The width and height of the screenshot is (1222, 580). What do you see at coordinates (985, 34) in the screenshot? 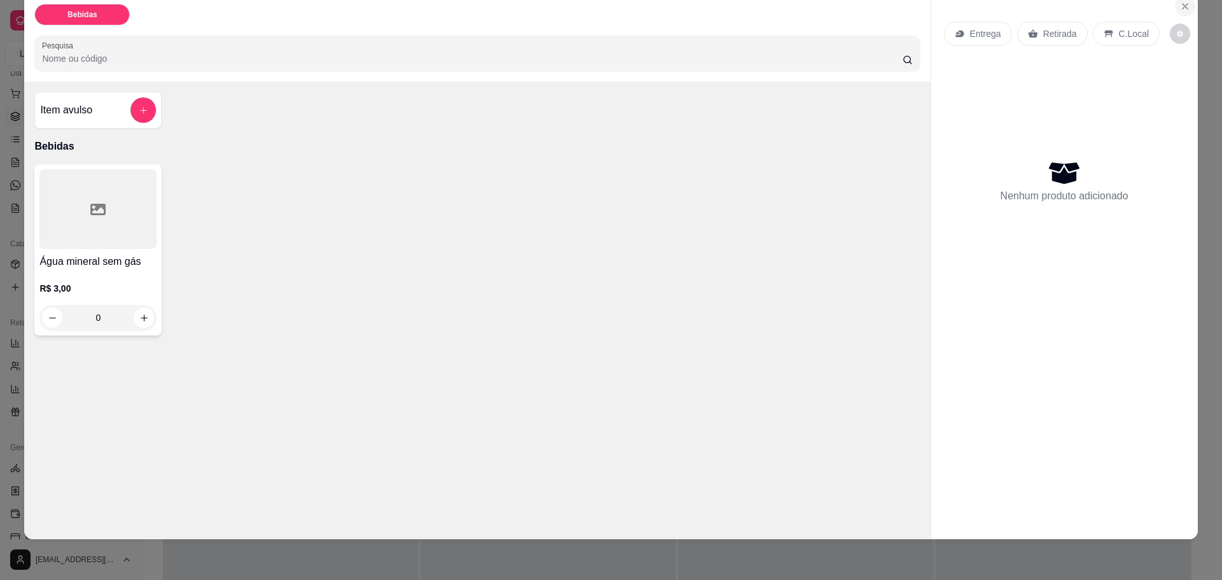
I see `p: Entrega` at bounding box center [985, 34].